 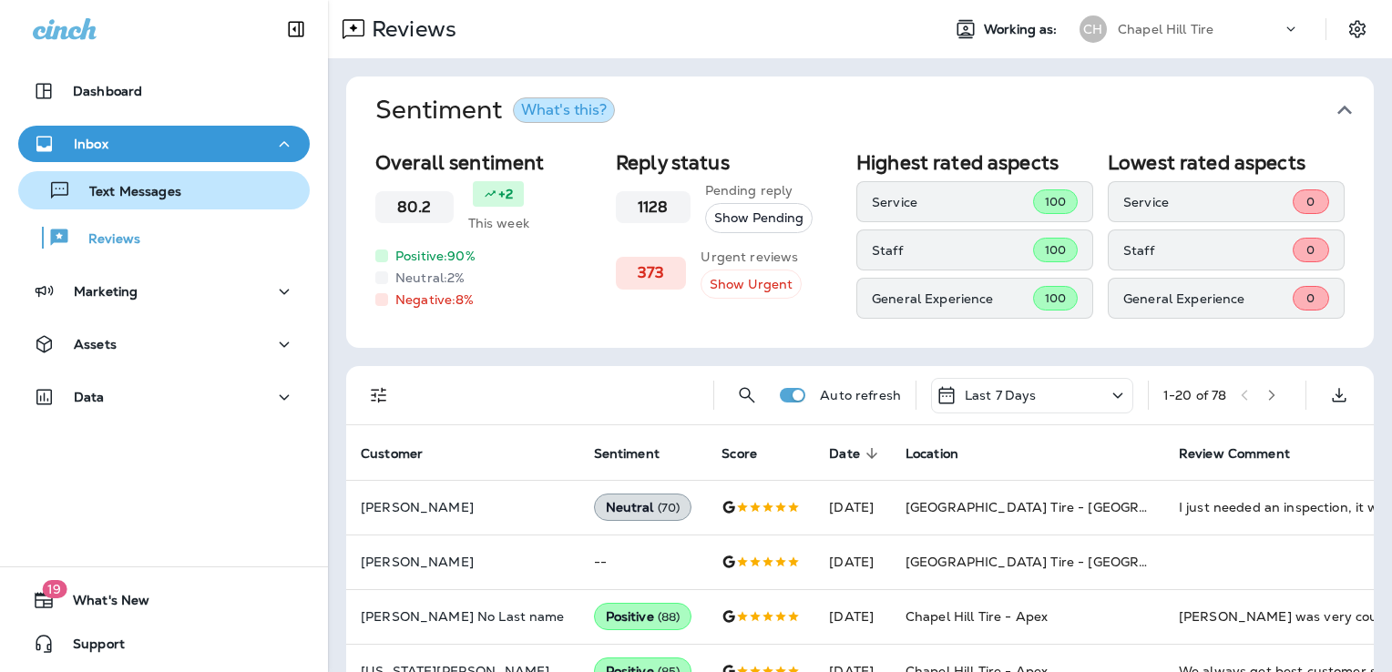 What do you see at coordinates (91, 144) in the screenshot?
I see `p: Inbox` at bounding box center [91, 144].